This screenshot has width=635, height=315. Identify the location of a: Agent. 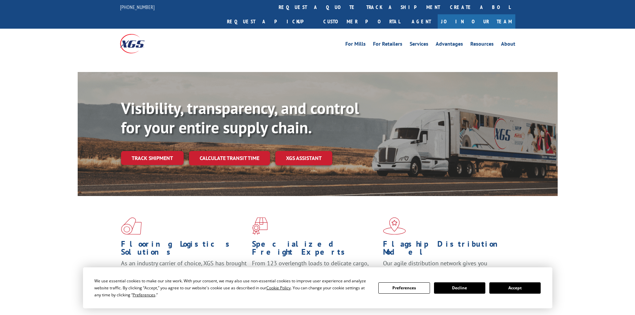
(422, 21).